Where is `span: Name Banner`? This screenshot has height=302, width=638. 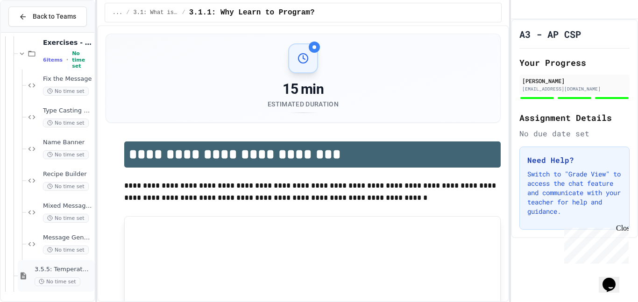
span: Name Banner is located at coordinates (68, 142).